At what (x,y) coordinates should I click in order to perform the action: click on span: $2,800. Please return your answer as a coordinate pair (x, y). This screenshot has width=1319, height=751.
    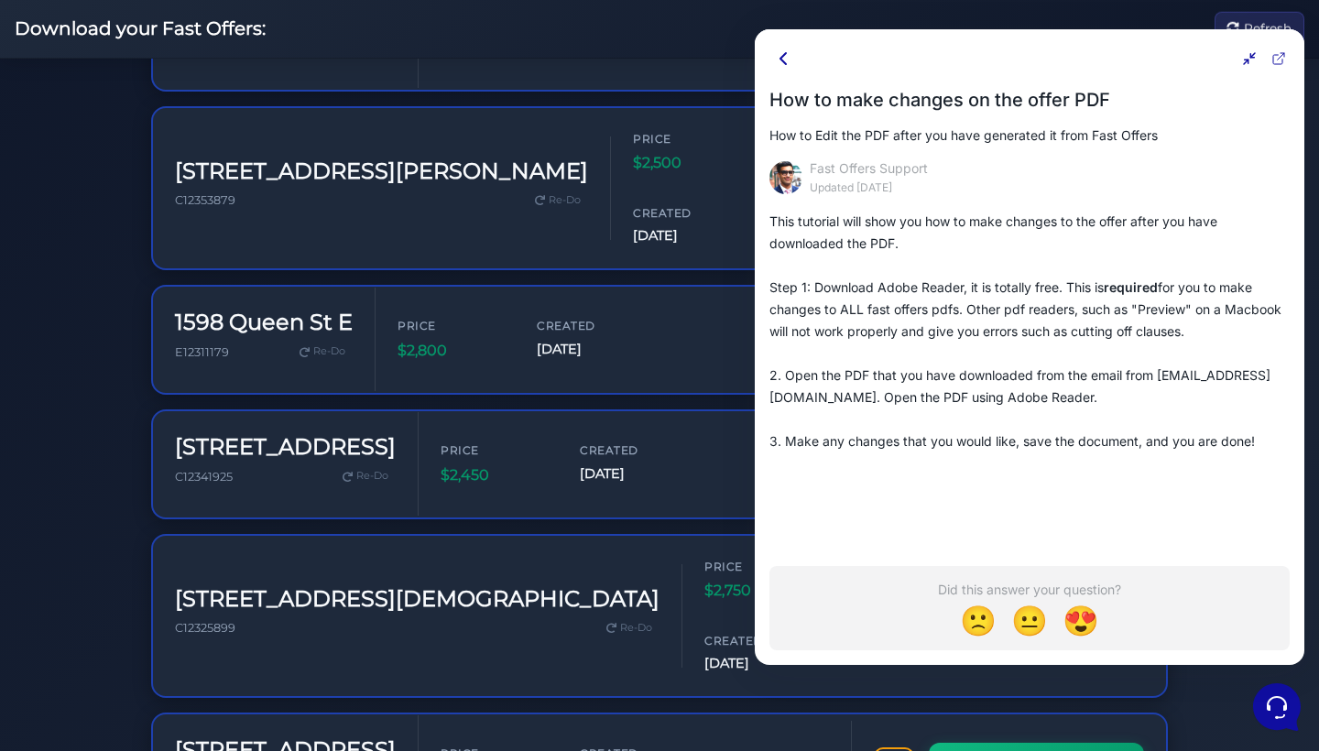
    Looking at the image, I should click on (453, 351).